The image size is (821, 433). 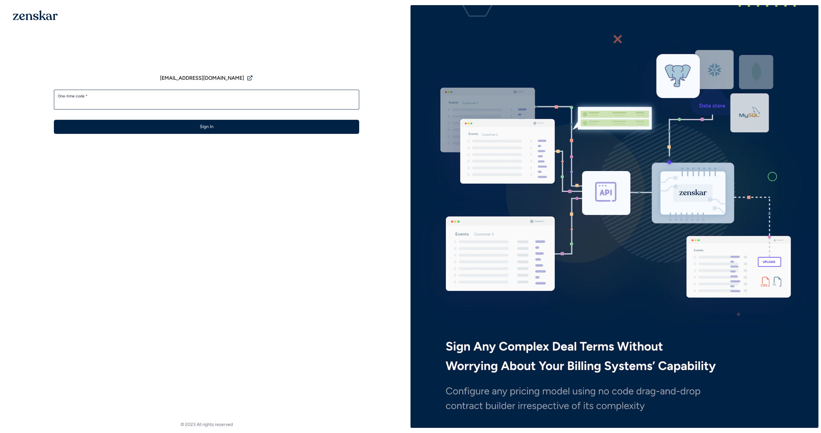 I want to click on img: 1OGAJ2xQqyY4LXKgY66KYq0eOWRCkrZdAb3gUhuVAqdWPZE9SRJmCz+oDMSn4zDLXe31Ii730ItAGKgCKgCCgCikA4Av8PJUP..., so click(x=35, y=15).